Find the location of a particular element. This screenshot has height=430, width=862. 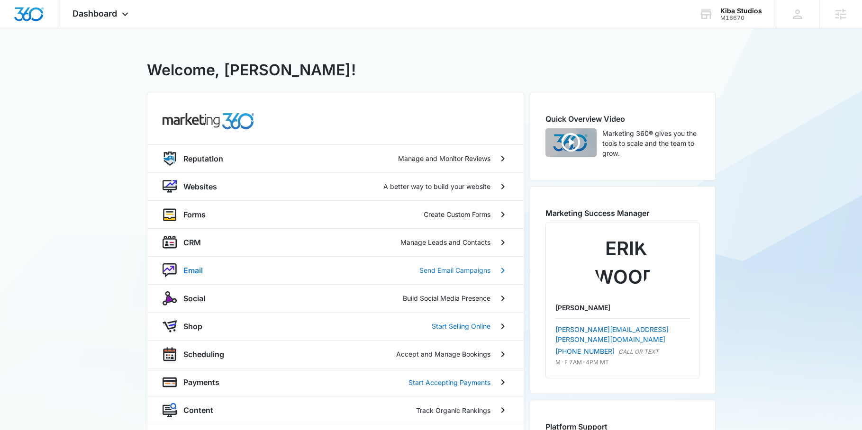

a: reputationReputationManage and Monitor Reviews is located at coordinates (335, 158).